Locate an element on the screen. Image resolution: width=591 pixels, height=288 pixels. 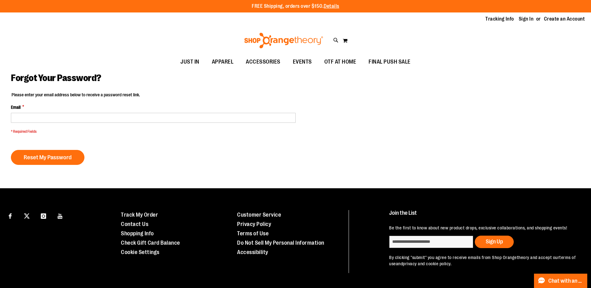
a: Cookie Settings is located at coordinates (140, 252).